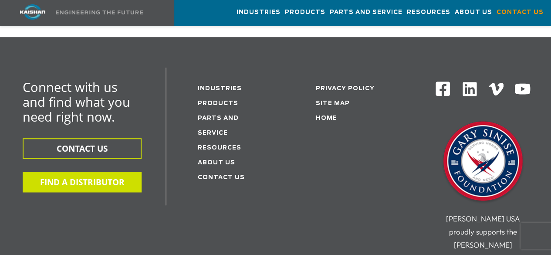 Image resolution: width=551 pixels, height=255 pixels. What do you see at coordinates (82, 148) in the screenshot?
I see `button: CONTACT US` at bounding box center [82, 148].